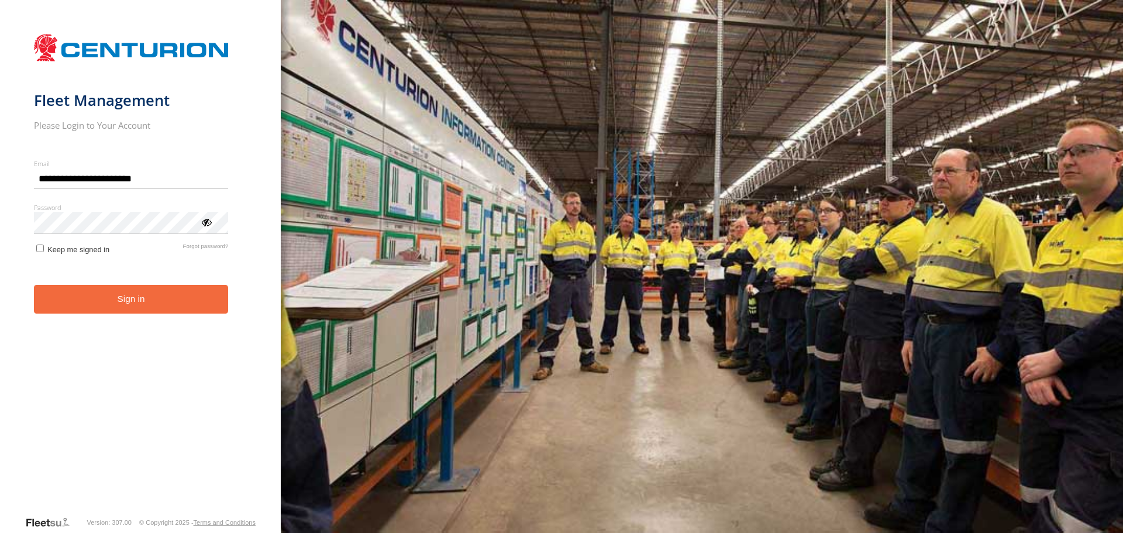 The width and height of the screenshot is (1123, 533). Describe the element at coordinates (131, 163) in the screenshot. I see `label: Email` at that location.